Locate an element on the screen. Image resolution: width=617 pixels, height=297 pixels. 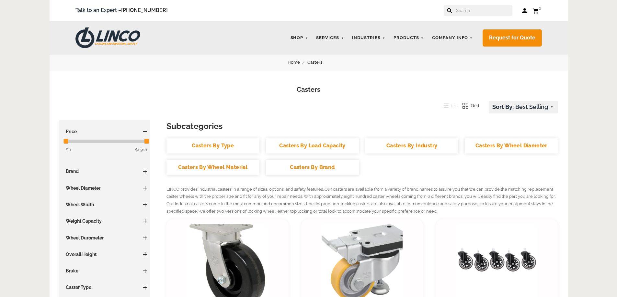
a: Company Info is located at coordinates (452, 38).